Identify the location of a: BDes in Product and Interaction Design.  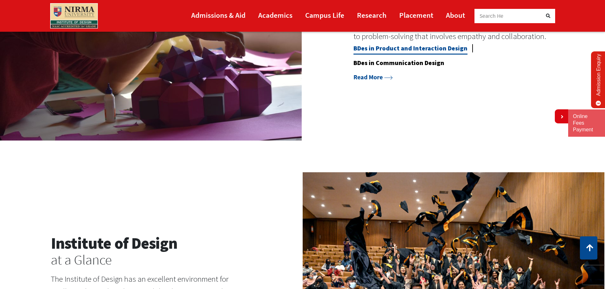
(410, 49).